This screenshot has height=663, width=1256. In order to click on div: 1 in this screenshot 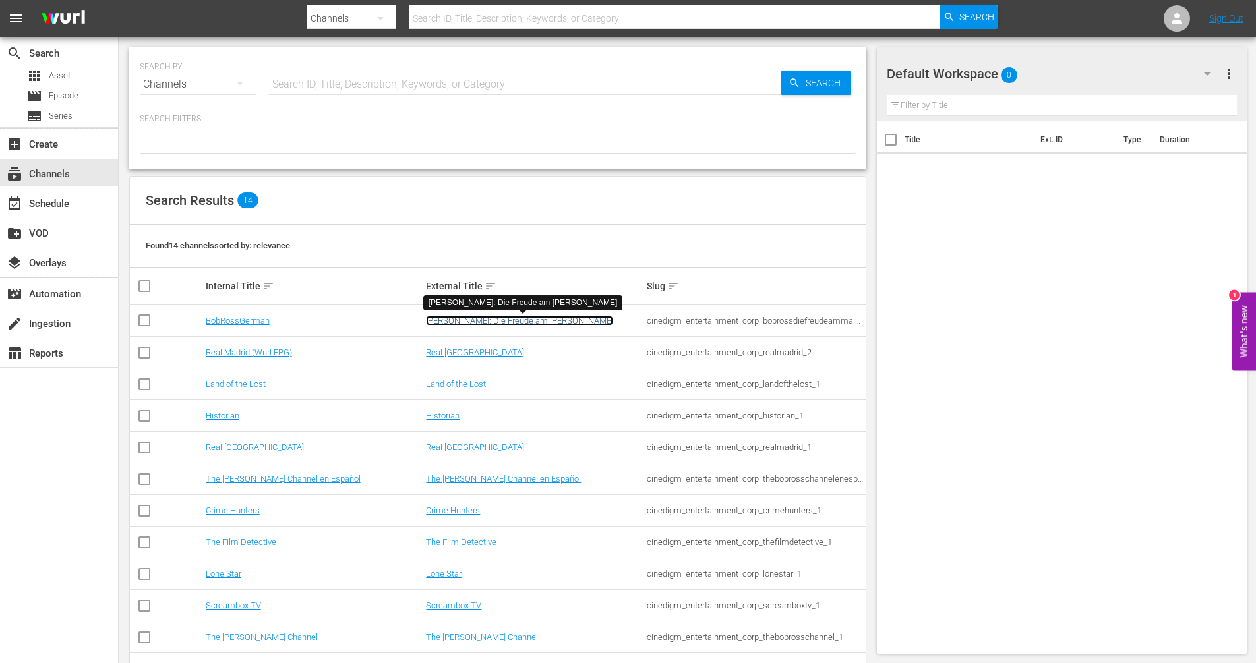, I will do `click(1234, 295)`.